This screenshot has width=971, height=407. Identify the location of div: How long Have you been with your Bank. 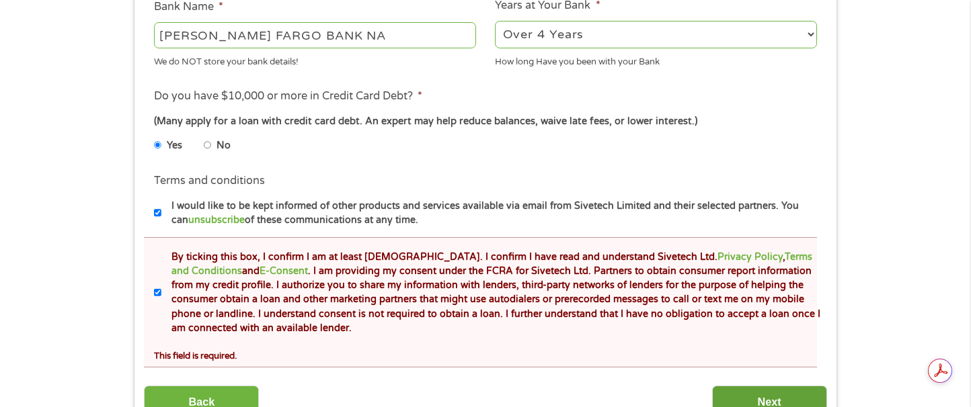
(655, 59).